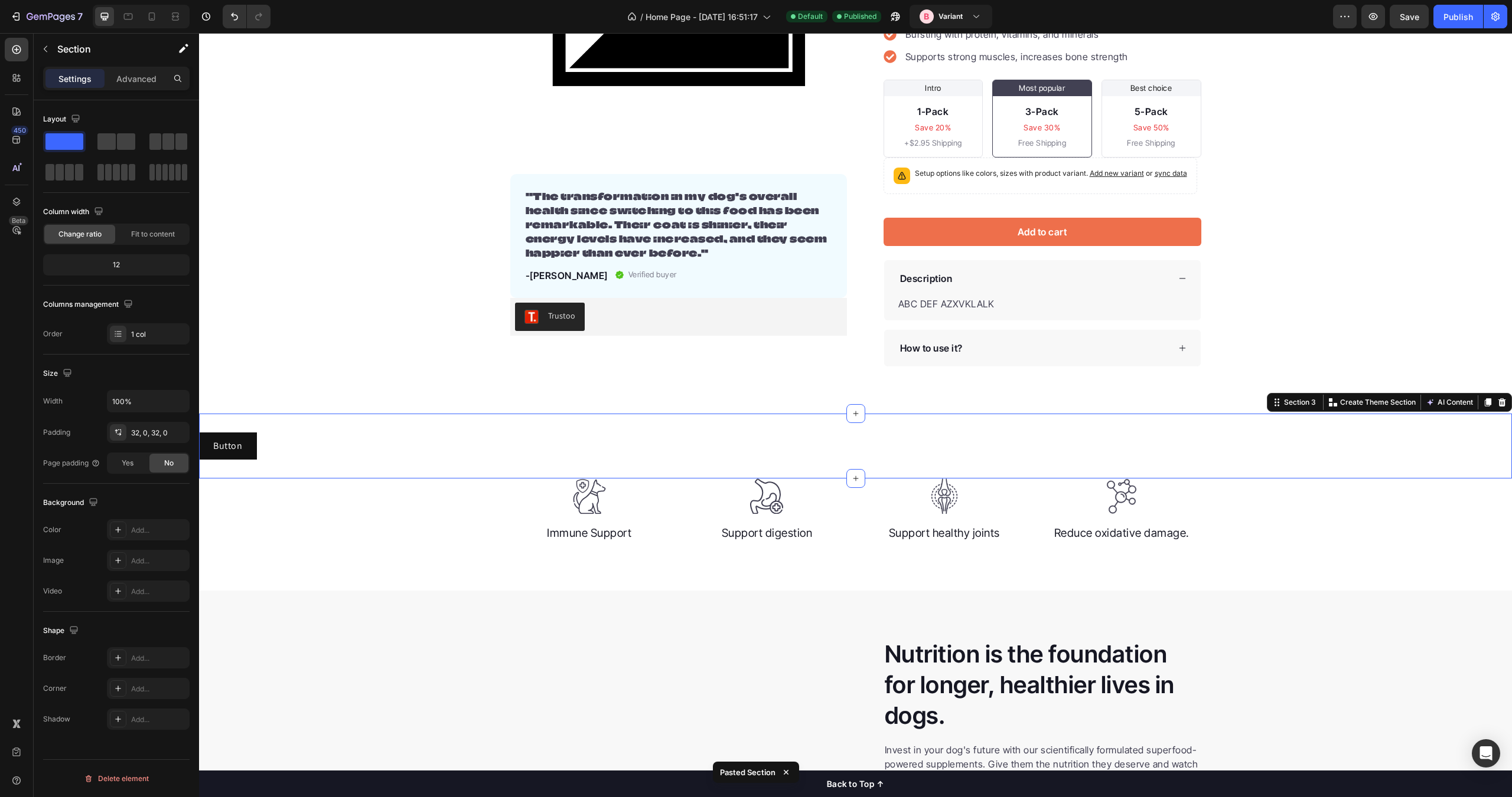 This screenshot has height=797, width=1512. Describe the element at coordinates (966, 139) in the screenshot. I see `span: or` at that location.